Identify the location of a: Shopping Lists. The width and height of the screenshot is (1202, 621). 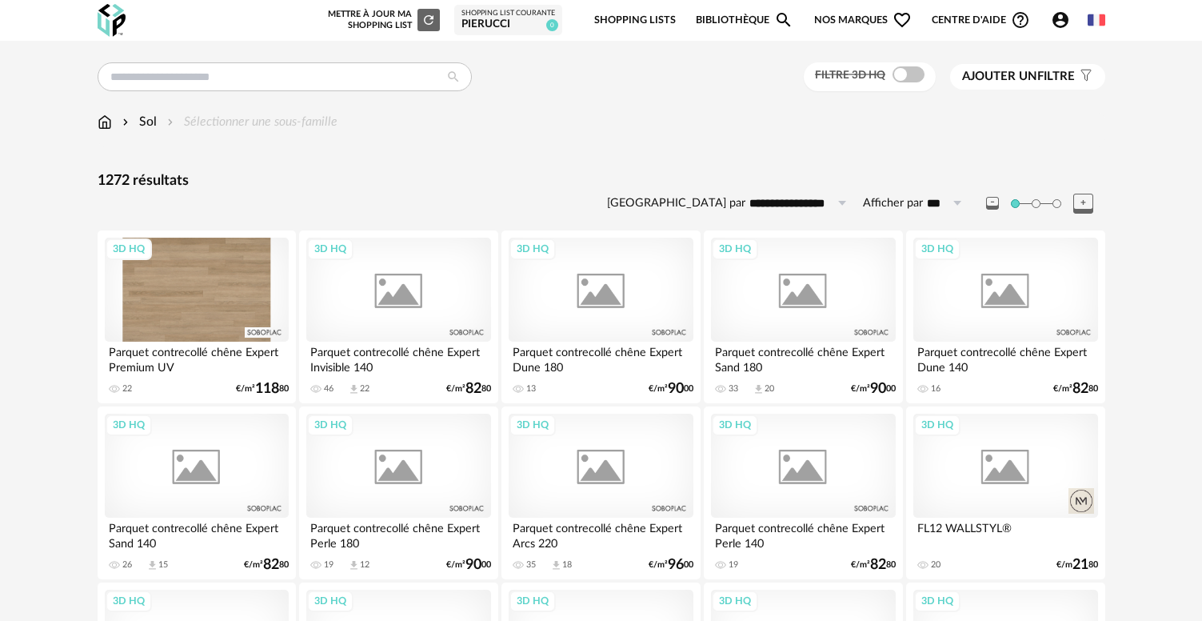
(635, 20).